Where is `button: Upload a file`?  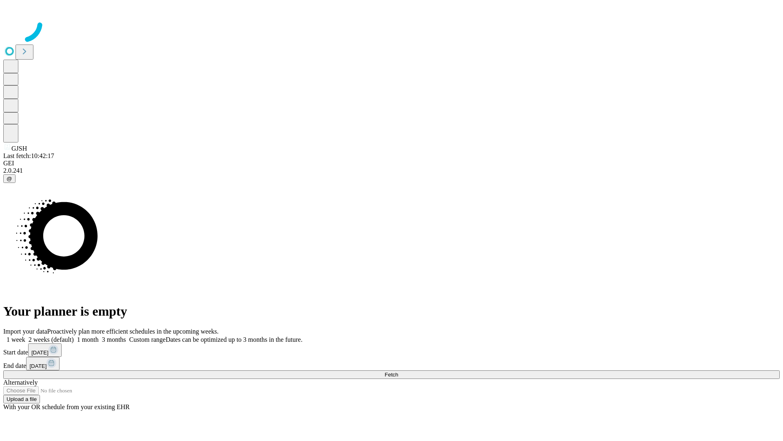 button: Upload a file is located at coordinates (22, 399).